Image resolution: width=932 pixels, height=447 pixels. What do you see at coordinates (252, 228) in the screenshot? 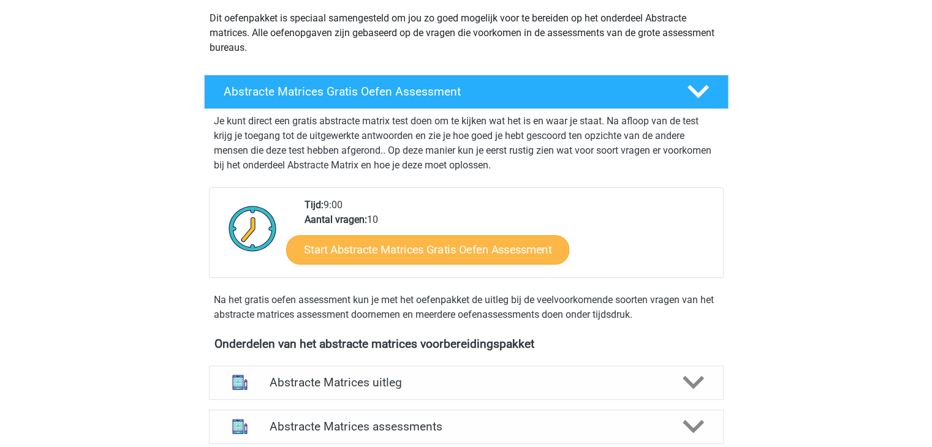
I see `img: Klok` at bounding box center [252, 228].